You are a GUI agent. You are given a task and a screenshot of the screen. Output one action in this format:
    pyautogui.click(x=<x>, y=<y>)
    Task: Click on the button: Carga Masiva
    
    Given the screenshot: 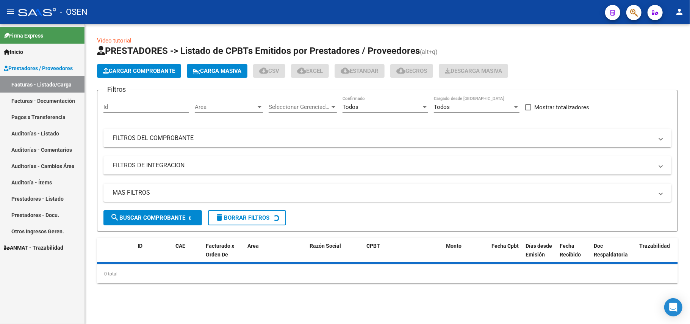 What is the action you would take?
    pyautogui.click(x=217, y=71)
    